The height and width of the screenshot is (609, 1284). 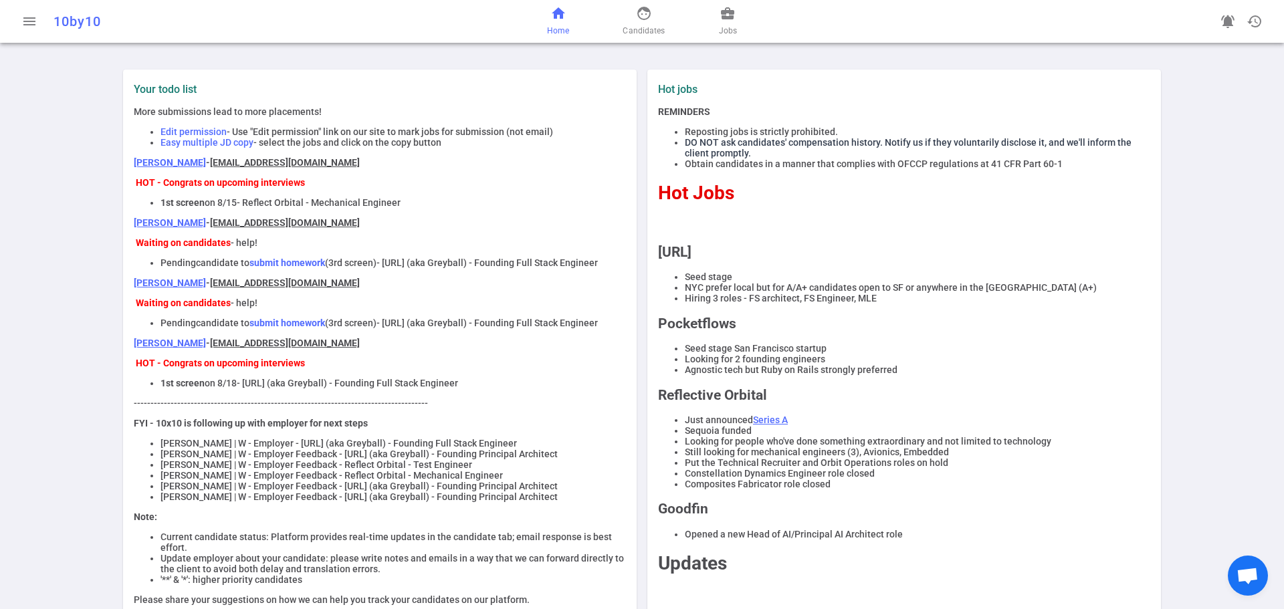 What do you see at coordinates (918, 298) in the screenshot?
I see `li: Hiring 3 roles - FS architect, FS Engineer, MLE` at bounding box center [918, 298].